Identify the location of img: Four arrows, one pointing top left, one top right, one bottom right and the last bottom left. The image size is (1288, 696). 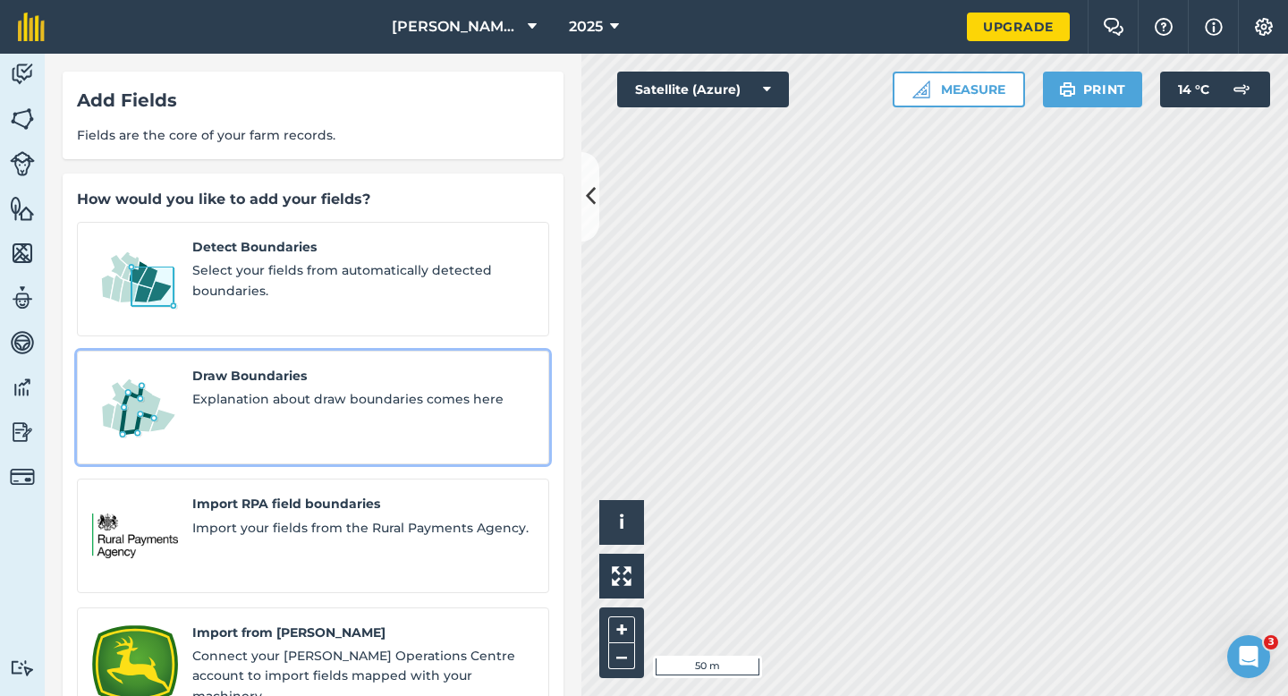
(622, 576).